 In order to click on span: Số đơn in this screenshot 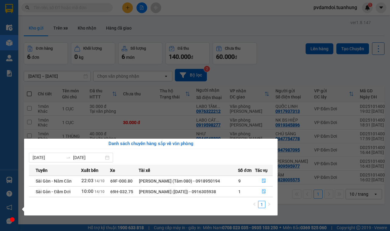, I will do `click(245, 170)`.